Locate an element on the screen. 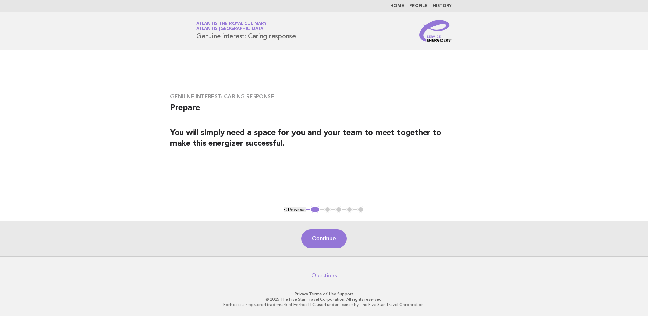  a: History is located at coordinates (443, 6).